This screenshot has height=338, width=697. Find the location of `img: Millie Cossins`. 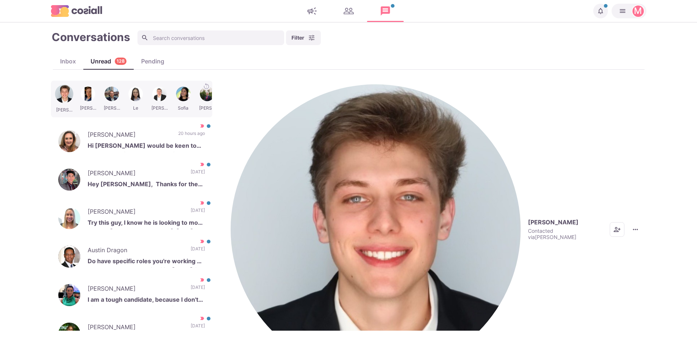

img: Millie Cossins is located at coordinates (69, 218).